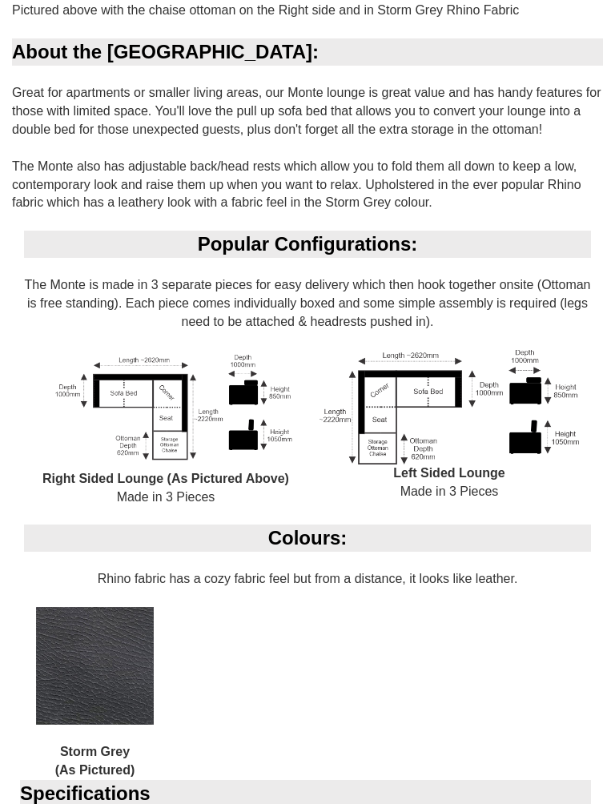 The image size is (615, 804). Describe the element at coordinates (308, 378) in the screenshot. I see `div: The Monte is made in 3 separate pieces for easy delivery which then hook together onsite (Ottoman...` at that location.